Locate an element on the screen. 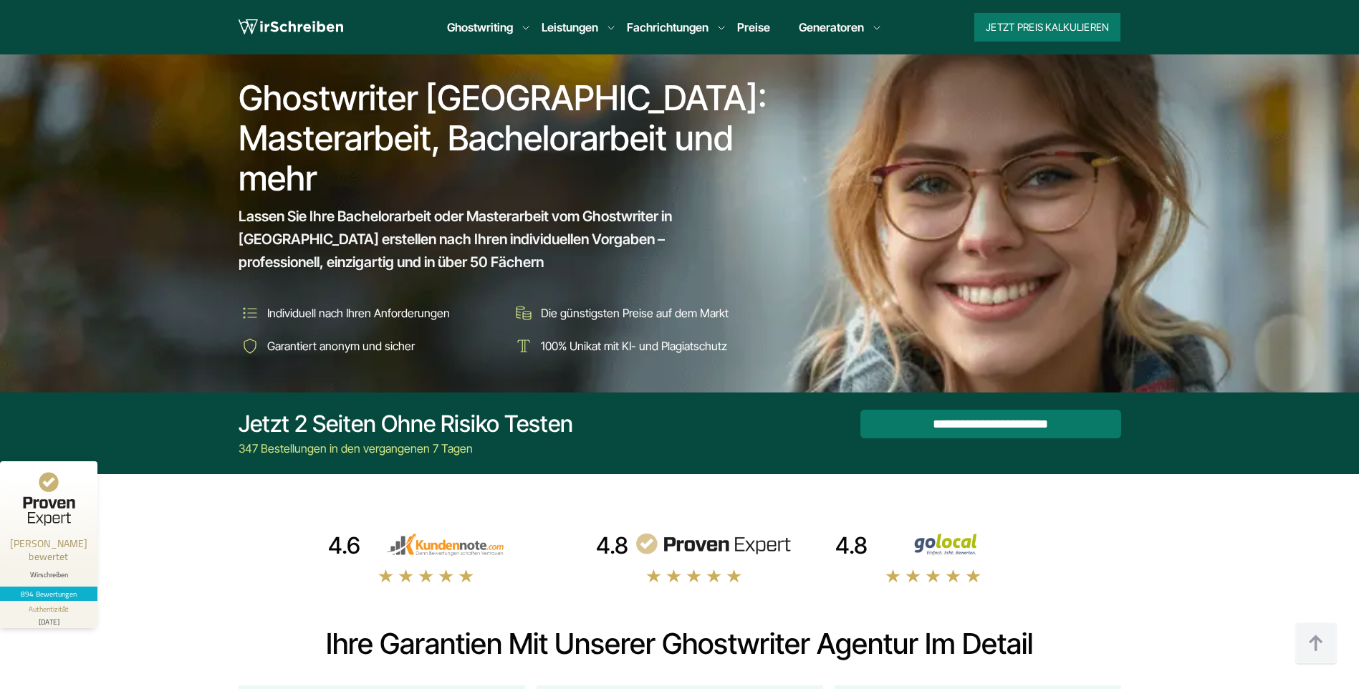 Image resolution: width=1359 pixels, height=689 pixels. div: Authentizität is located at coordinates (49, 609).